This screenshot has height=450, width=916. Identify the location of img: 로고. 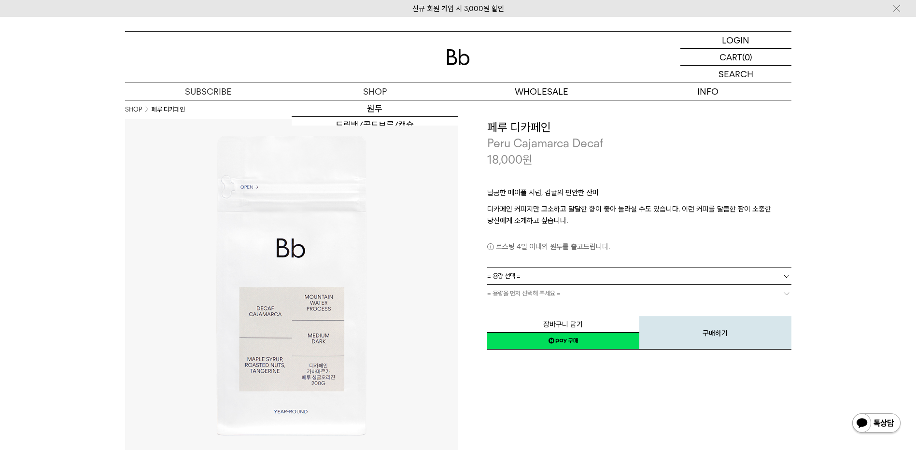
(458, 57).